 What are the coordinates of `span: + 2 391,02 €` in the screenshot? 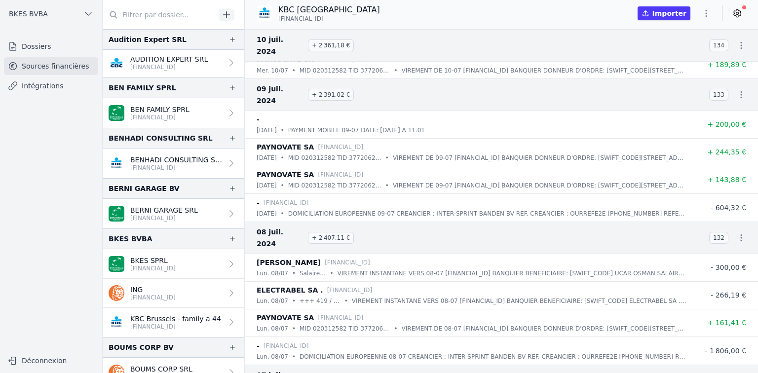 It's located at (331, 95).